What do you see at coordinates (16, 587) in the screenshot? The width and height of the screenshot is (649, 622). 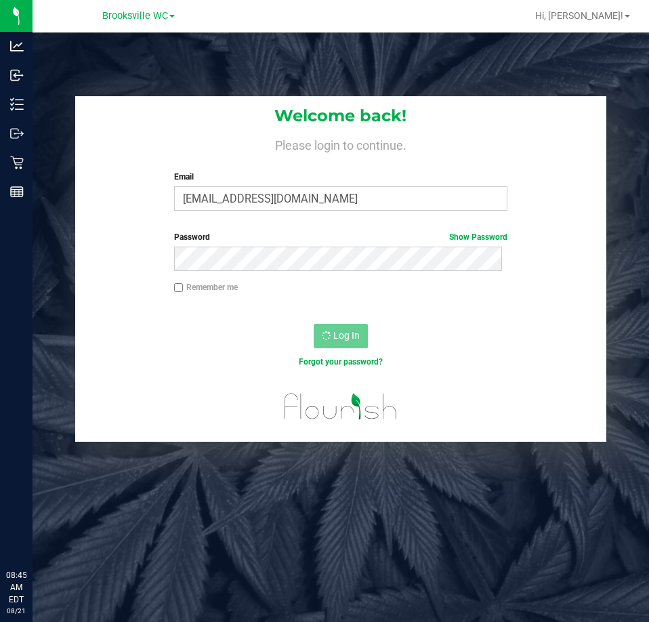 I see `p: 08:45 AM EDT` at bounding box center [16, 587].